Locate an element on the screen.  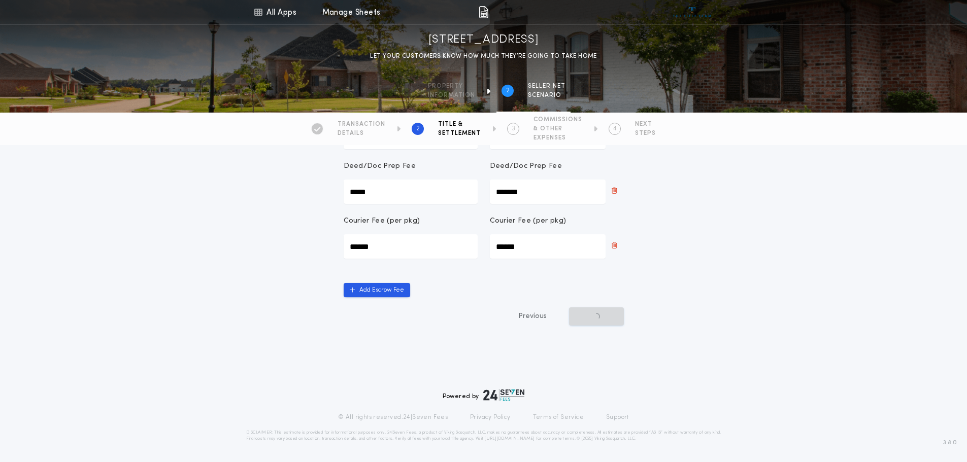
img: vs-icon is located at coordinates (692, 12).